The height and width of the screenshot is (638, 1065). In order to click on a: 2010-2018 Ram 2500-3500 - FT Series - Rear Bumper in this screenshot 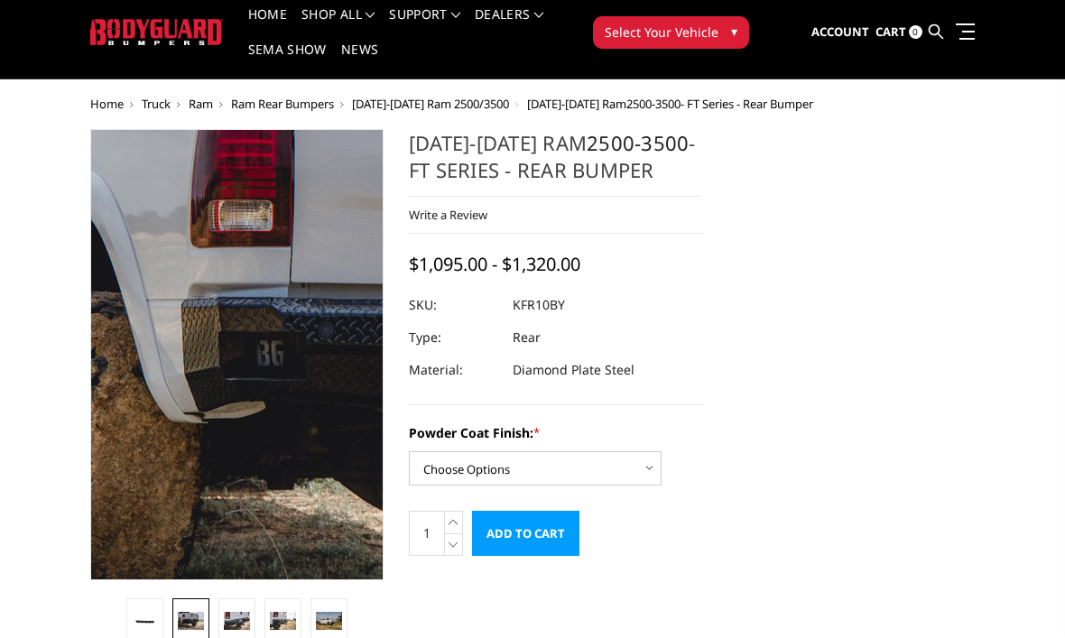, I will do `click(236, 355)`.